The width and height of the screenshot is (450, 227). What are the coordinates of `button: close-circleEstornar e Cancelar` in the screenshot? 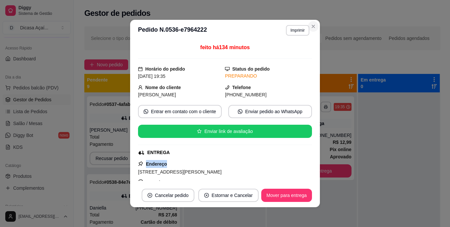 It's located at (228, 195).